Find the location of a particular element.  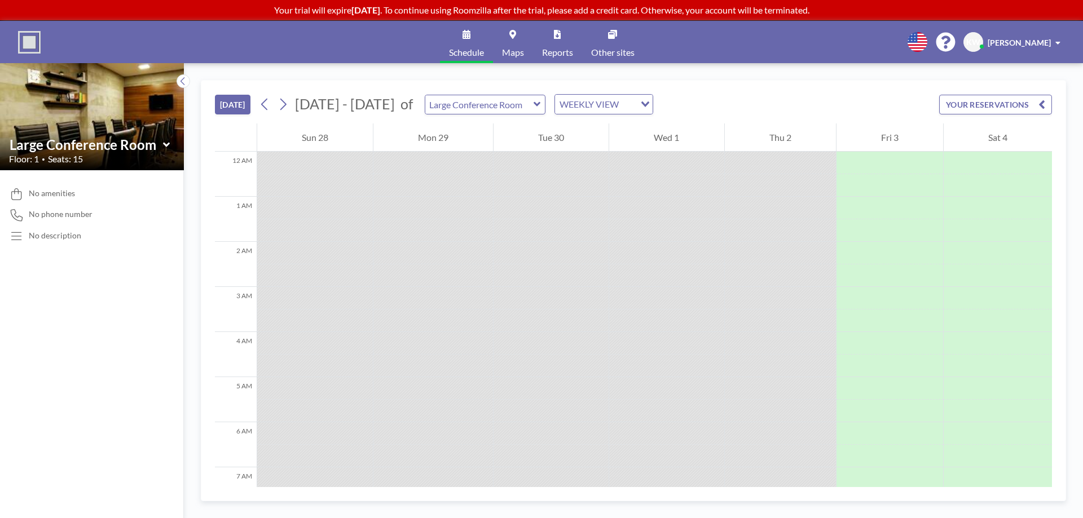

div: No description is located at coordinates (55, 236).